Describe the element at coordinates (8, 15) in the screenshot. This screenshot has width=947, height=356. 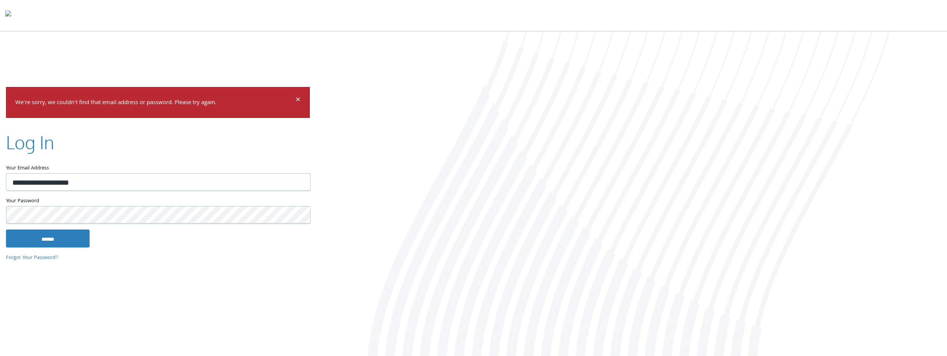
I see `img: todyl-logo-dark.svg` at that location.